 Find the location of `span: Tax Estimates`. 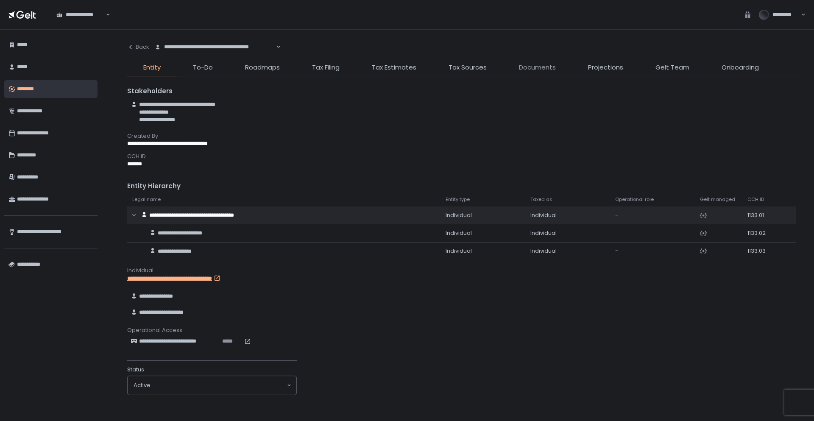

span: Tax Estimates is located at coordinates (394, 67).